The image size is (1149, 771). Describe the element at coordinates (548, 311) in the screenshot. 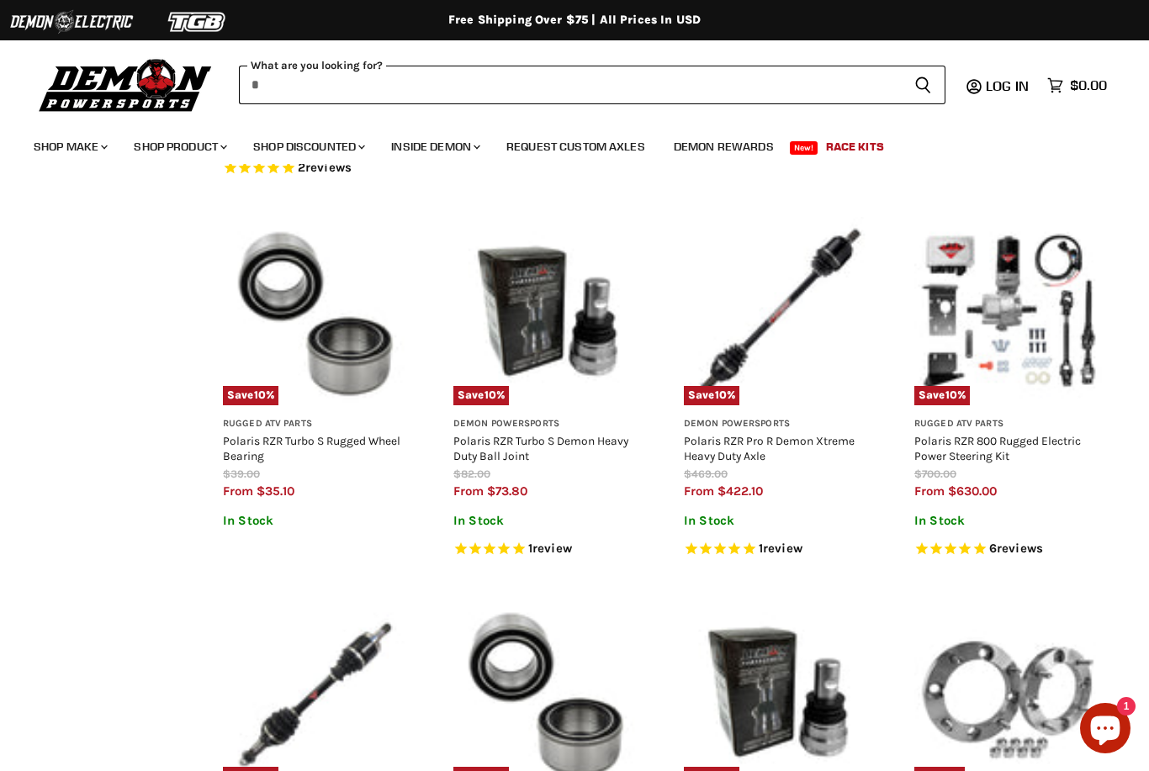

I see `a: Polaris RZR Turbo S Demon Heavy Duty Ball JointSave10%` at that location.